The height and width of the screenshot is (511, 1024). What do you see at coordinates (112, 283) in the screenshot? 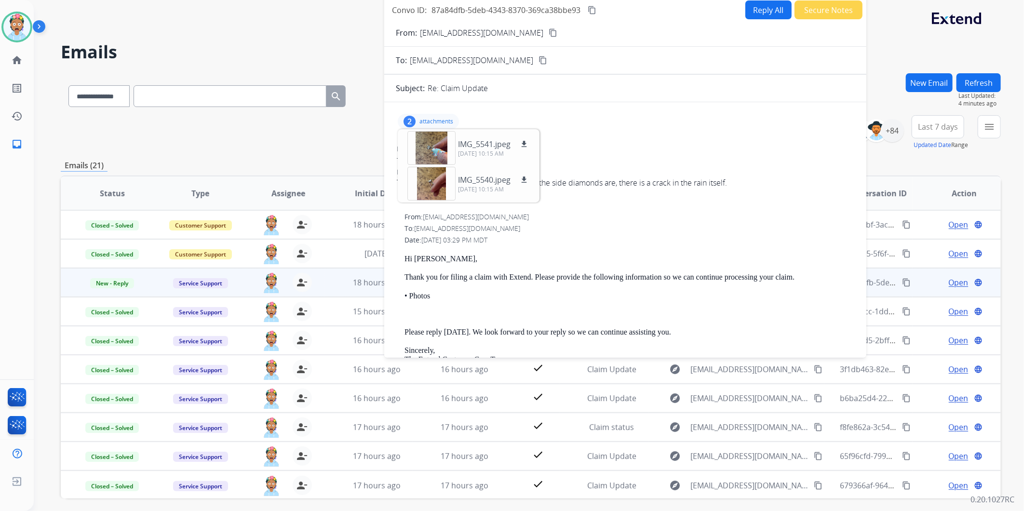
I see `span: New - Reply` at bounding box center [112, 283].